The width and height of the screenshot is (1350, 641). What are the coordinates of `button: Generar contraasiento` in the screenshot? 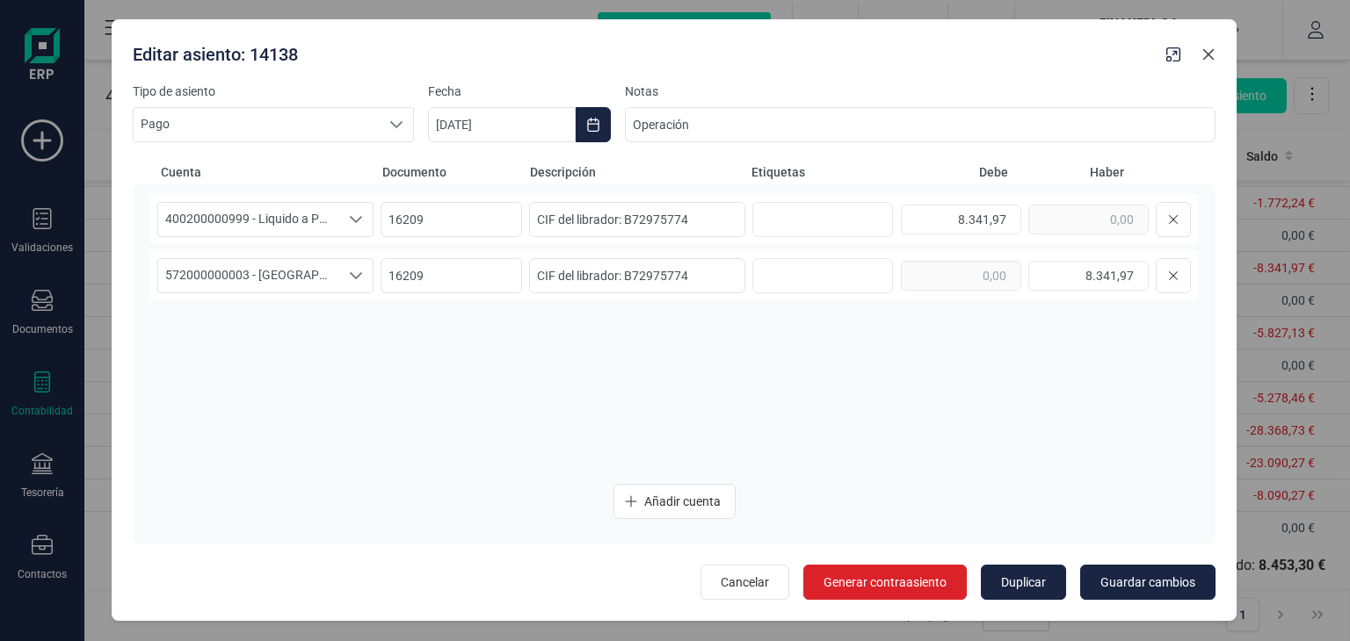 It's located at (885, 583).